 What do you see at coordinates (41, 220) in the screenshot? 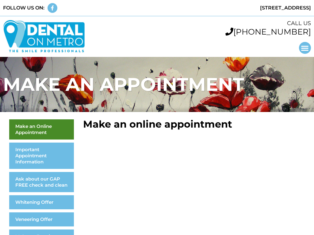
I see `a: Veneering Offer` at bounding box center [41, 220].